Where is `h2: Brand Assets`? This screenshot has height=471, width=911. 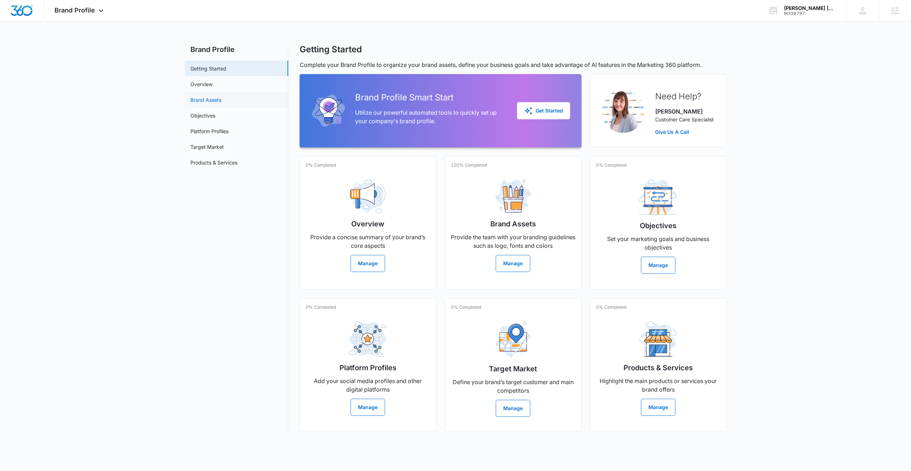
h2: Brand Assets is located at coordinates (513, 224).